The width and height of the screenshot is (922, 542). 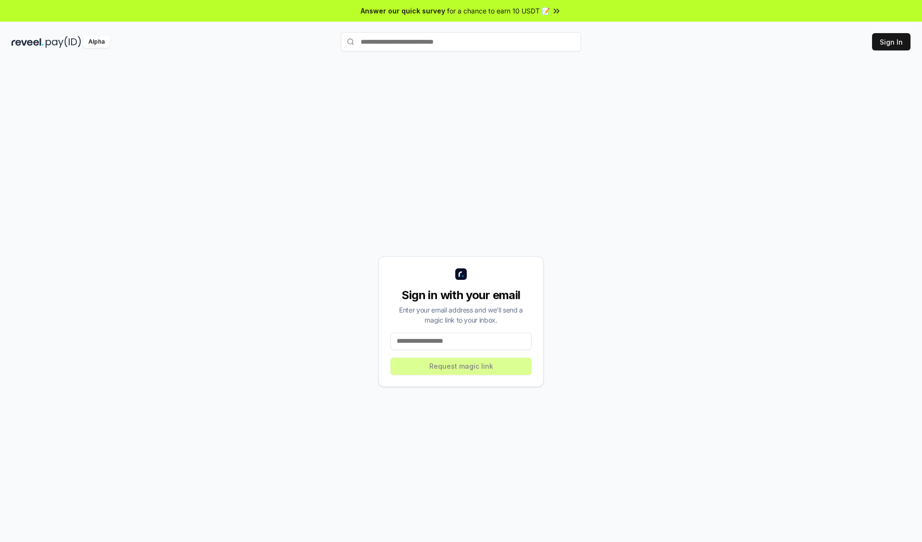 What do you see at coordinates (498, 11) in the screenshot?
I see `span: for a chance to earn 10 USDT 📝` at bounding box center [498, 11].